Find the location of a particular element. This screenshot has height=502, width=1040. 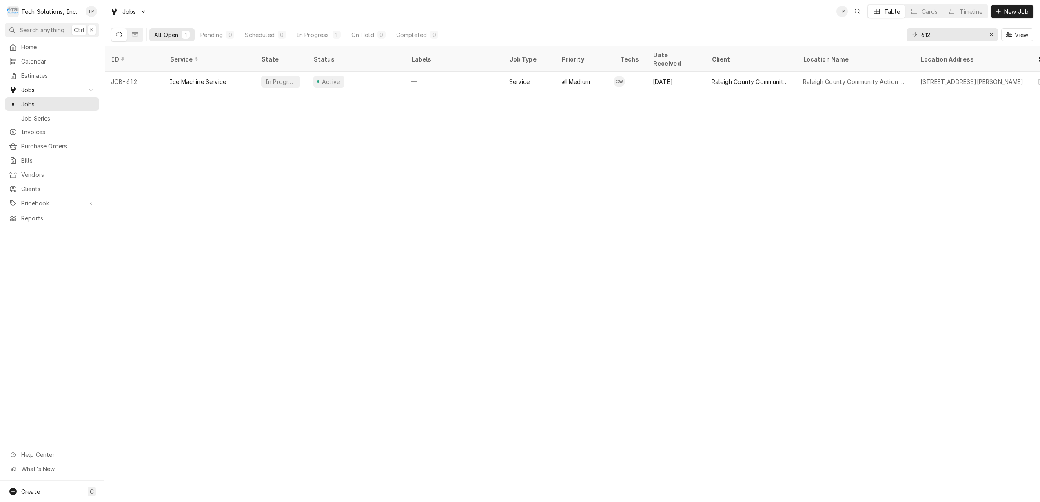

a: Go to What's New is located at coordinates (52, 469).